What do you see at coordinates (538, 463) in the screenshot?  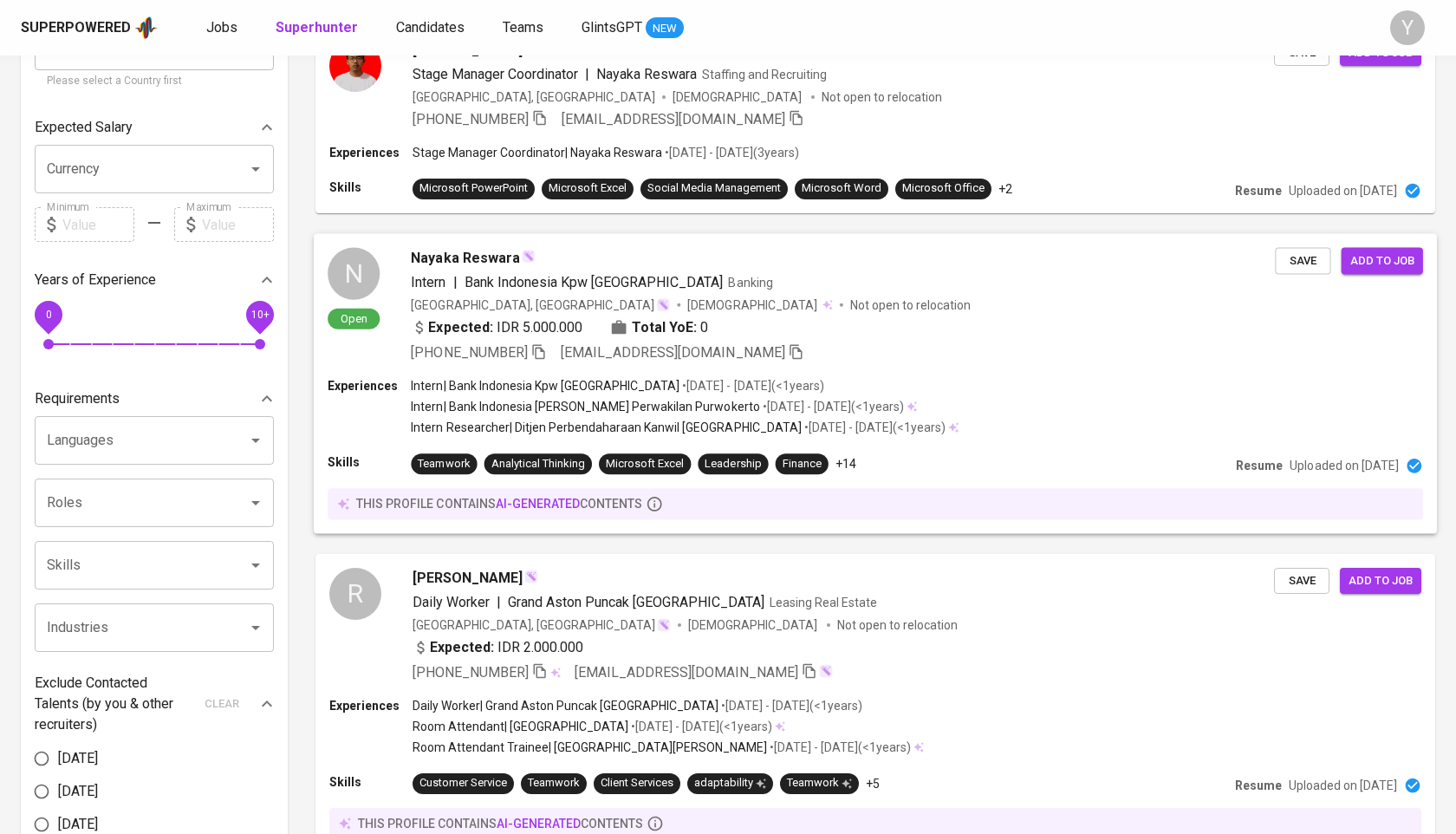 I see `div: Analytical Thinking` at bounding box center [538, 463].